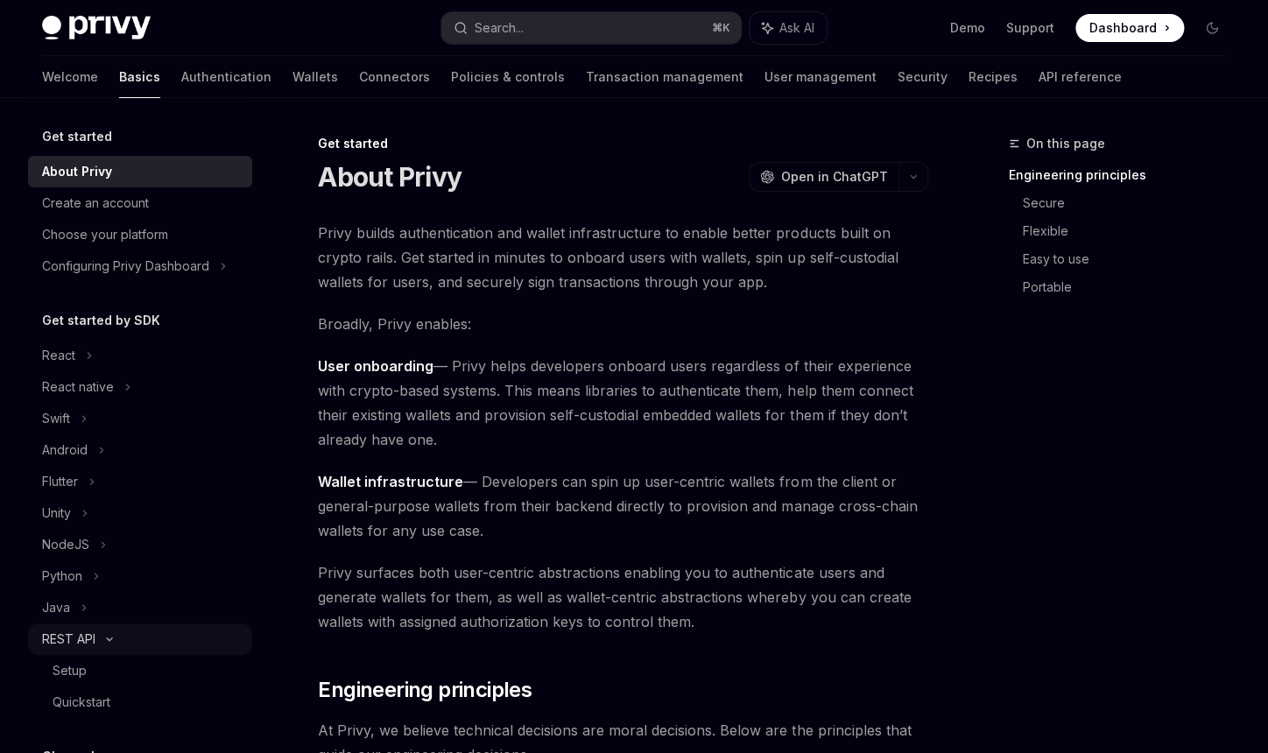  I want to click on span: — Privy helps developers onboard users regardless of their experience with crypto-based systems. ..., so click(622, 403).